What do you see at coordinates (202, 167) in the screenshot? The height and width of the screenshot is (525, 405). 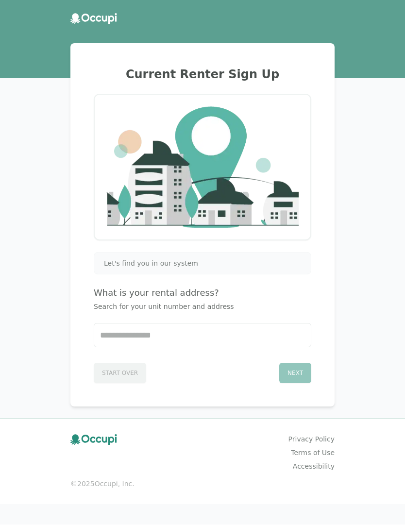 I see `img: Company Logo` at bounding box center [202, 167].